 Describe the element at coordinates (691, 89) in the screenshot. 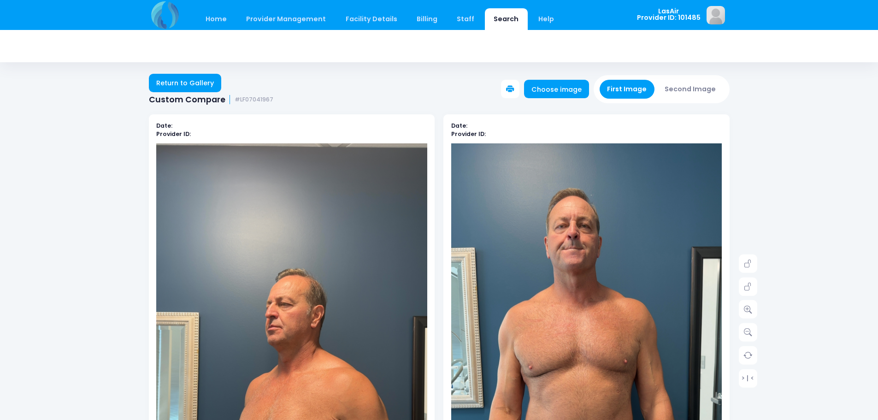

I see `button: Second Image` at that location.